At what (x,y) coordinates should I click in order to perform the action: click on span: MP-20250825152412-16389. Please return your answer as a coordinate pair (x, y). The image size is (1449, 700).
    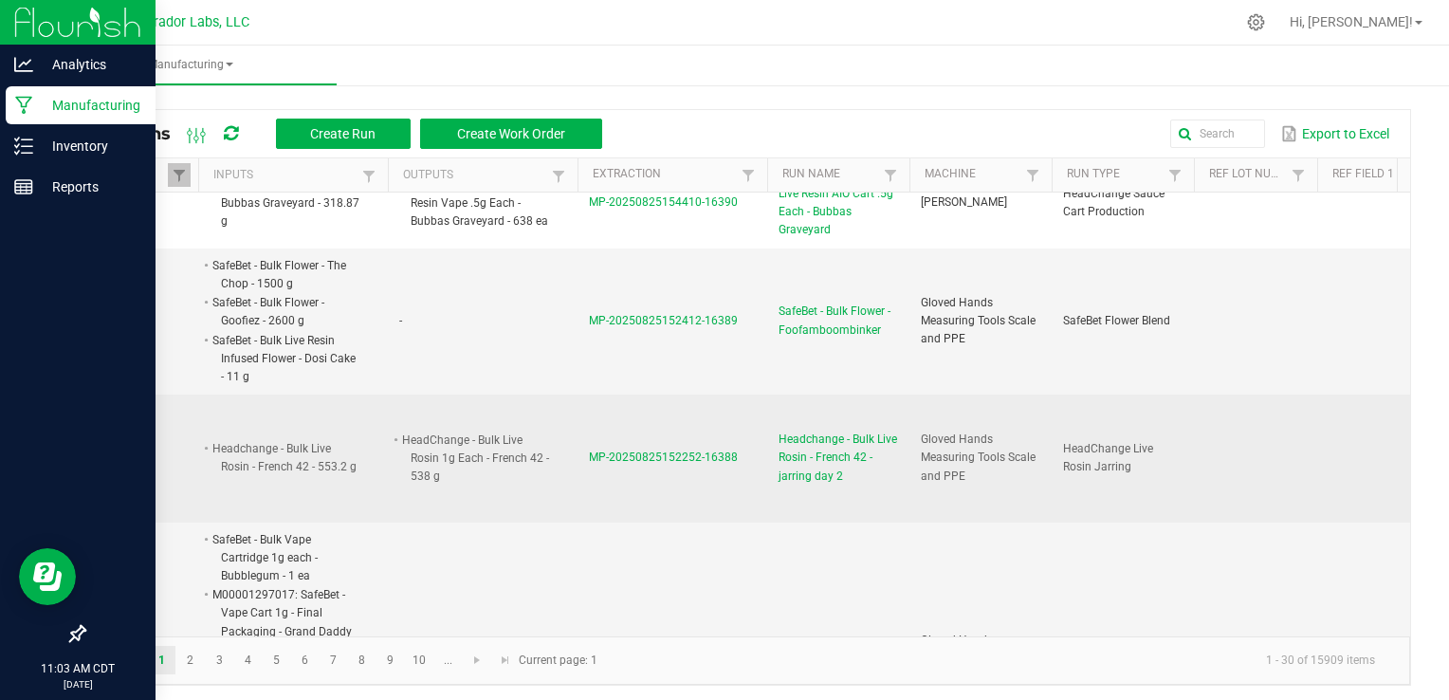
    Looking at the image, I should click on (663, 321).